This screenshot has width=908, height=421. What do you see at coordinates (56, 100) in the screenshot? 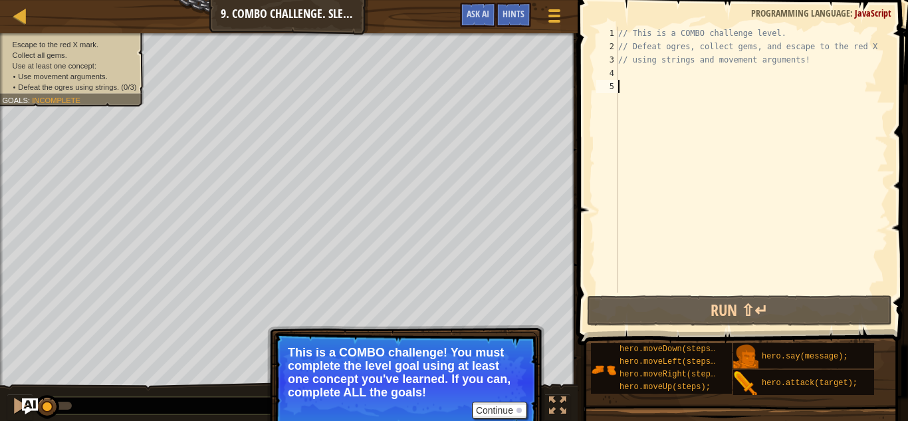
I see `span: Incomplete` at bounding box center [56, 100].